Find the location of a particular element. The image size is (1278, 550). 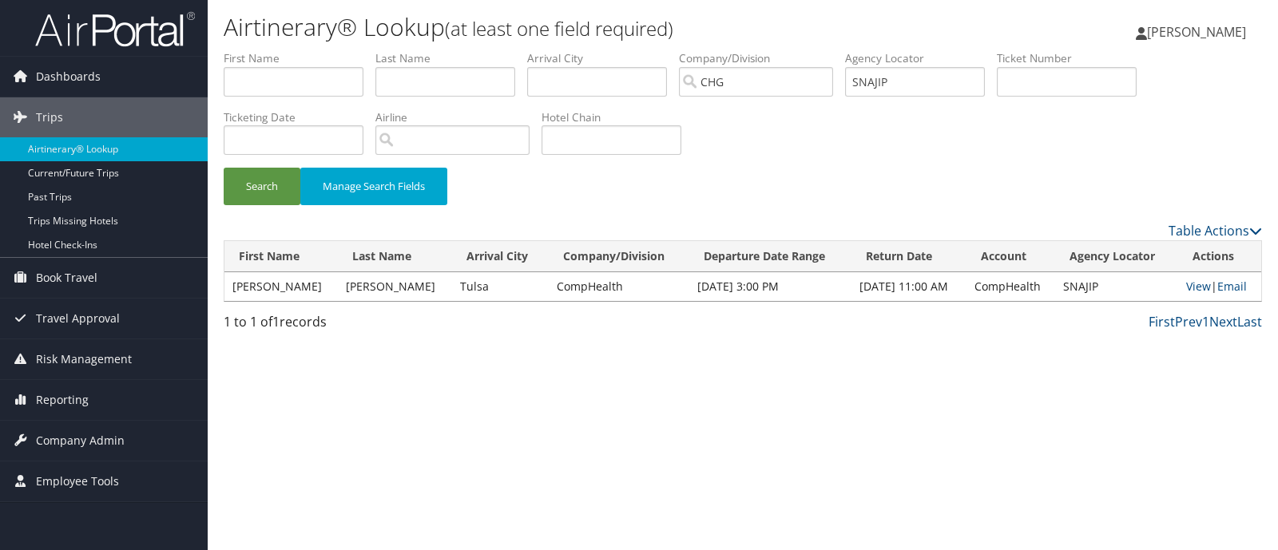

span: Trips is located at coordinates (50, 117).